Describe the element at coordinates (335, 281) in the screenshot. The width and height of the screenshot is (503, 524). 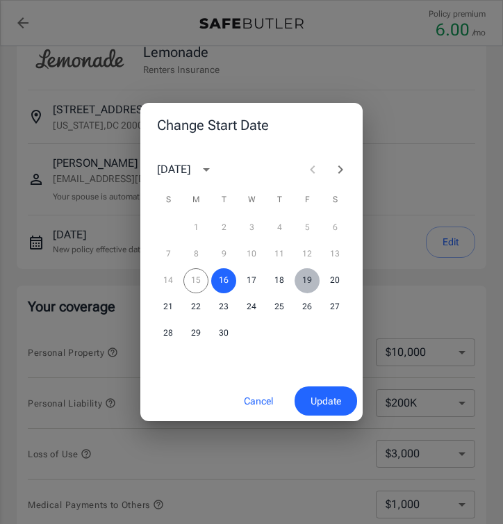
I see `button: 20` at that location.